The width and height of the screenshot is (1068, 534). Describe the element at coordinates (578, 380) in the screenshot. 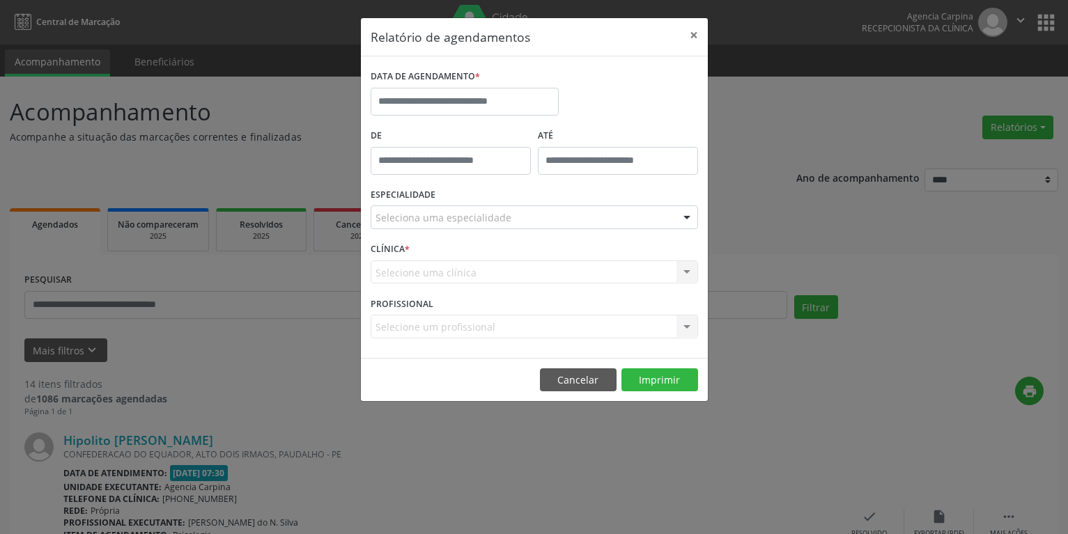

I see `button: Cancelar` at that location.